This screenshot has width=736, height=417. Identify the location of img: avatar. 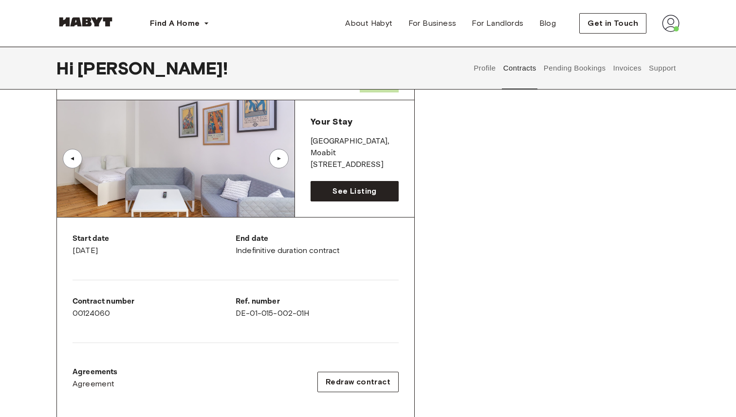
(671, 23).